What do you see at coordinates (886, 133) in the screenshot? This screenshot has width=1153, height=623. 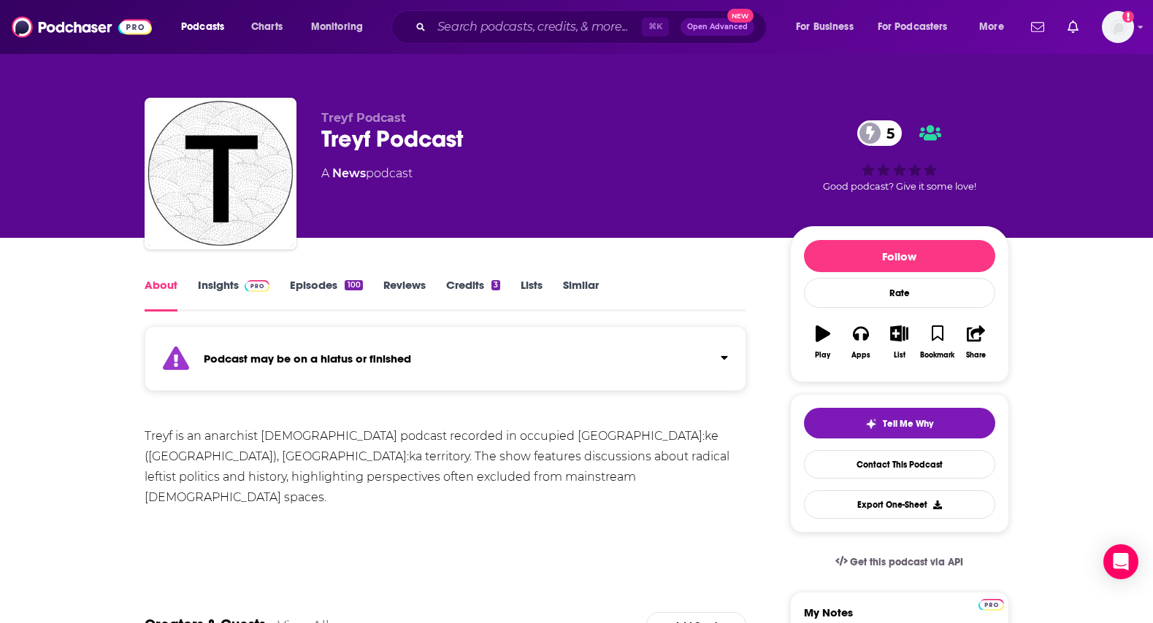 I see `span: 5` at bounding box center [886, 133].